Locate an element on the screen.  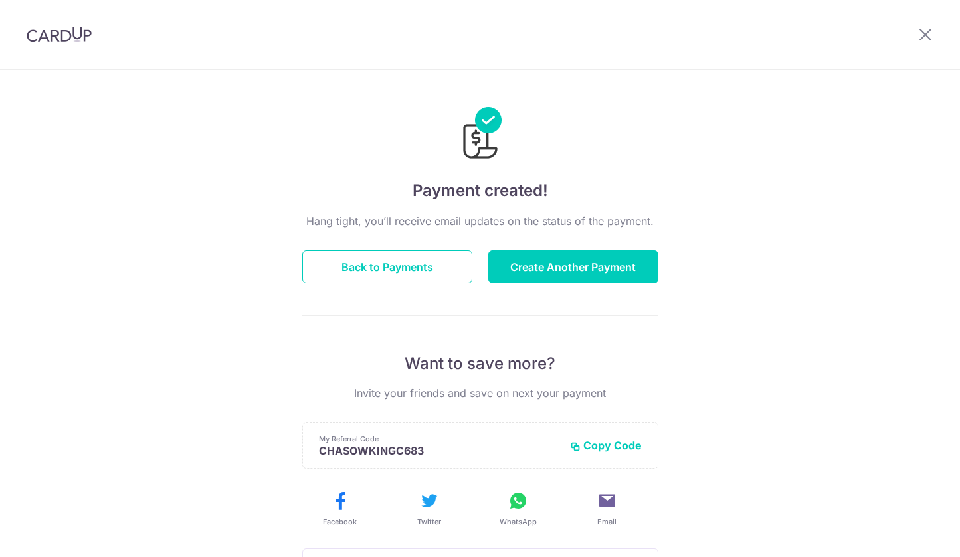
img: CardUp is located at coordinates (59, 35).